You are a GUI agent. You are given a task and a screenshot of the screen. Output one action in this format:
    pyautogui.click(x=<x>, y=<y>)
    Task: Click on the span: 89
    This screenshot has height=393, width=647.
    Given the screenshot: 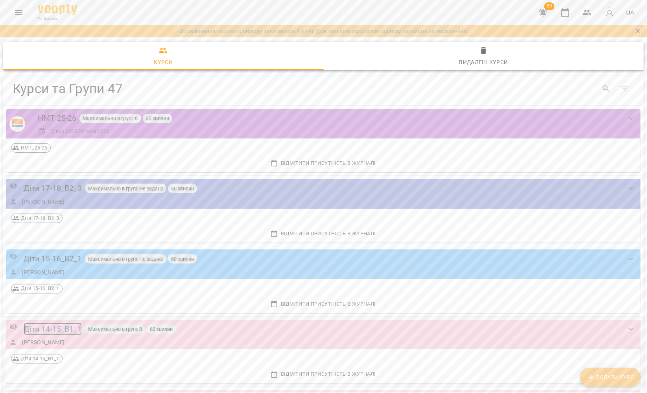 What is the action you would take?
    pyautogui.click(x=549, y=6)
    